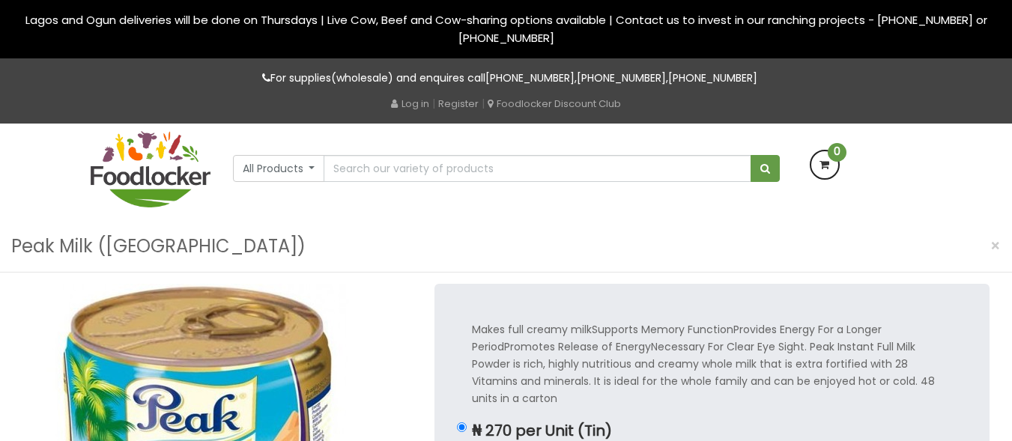 Image resolution: width=1012 pixels, height=441 pixels. What do you see at coordinates (837, 152) in the screenshot?
I see `span: 0` at bounding box center [837, 152].